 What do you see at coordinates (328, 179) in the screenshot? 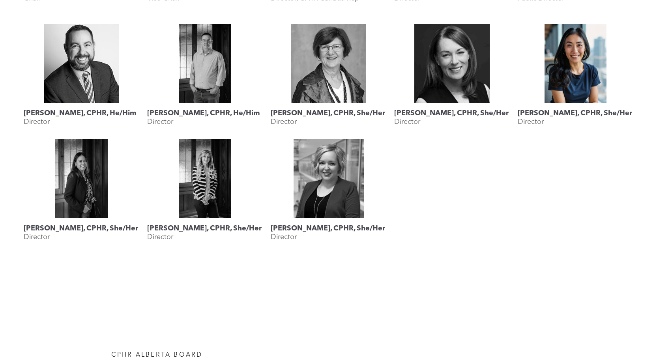
I see `a: Shauna Yohemas, CPHR, She/Her` at bounding box center [328, 179].